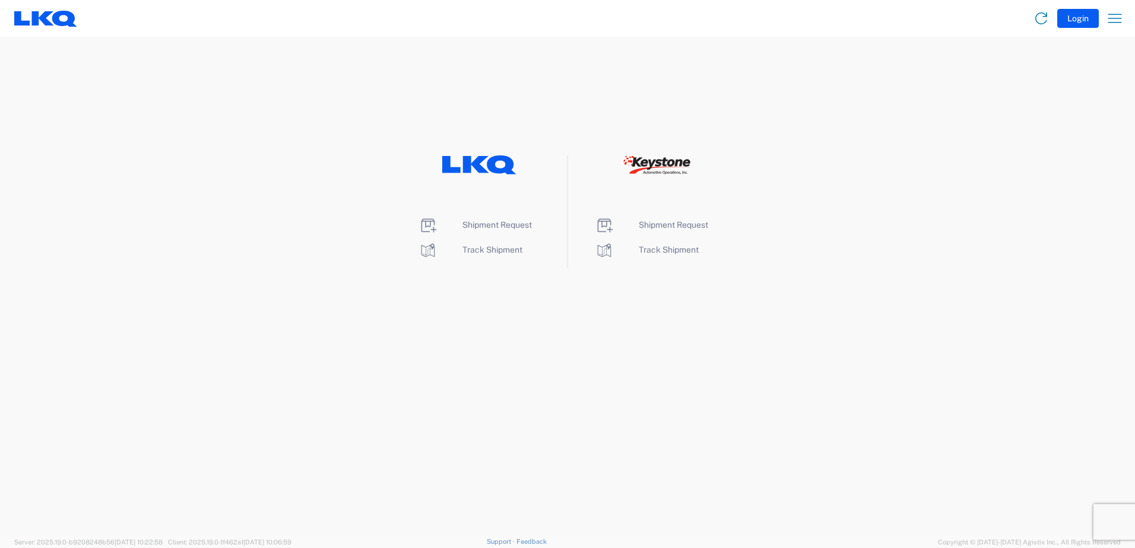 The image size is (1135, 548). Describe the element at coordinates (531, 542) in the screenshot. I see `a: Feedback` at that location.